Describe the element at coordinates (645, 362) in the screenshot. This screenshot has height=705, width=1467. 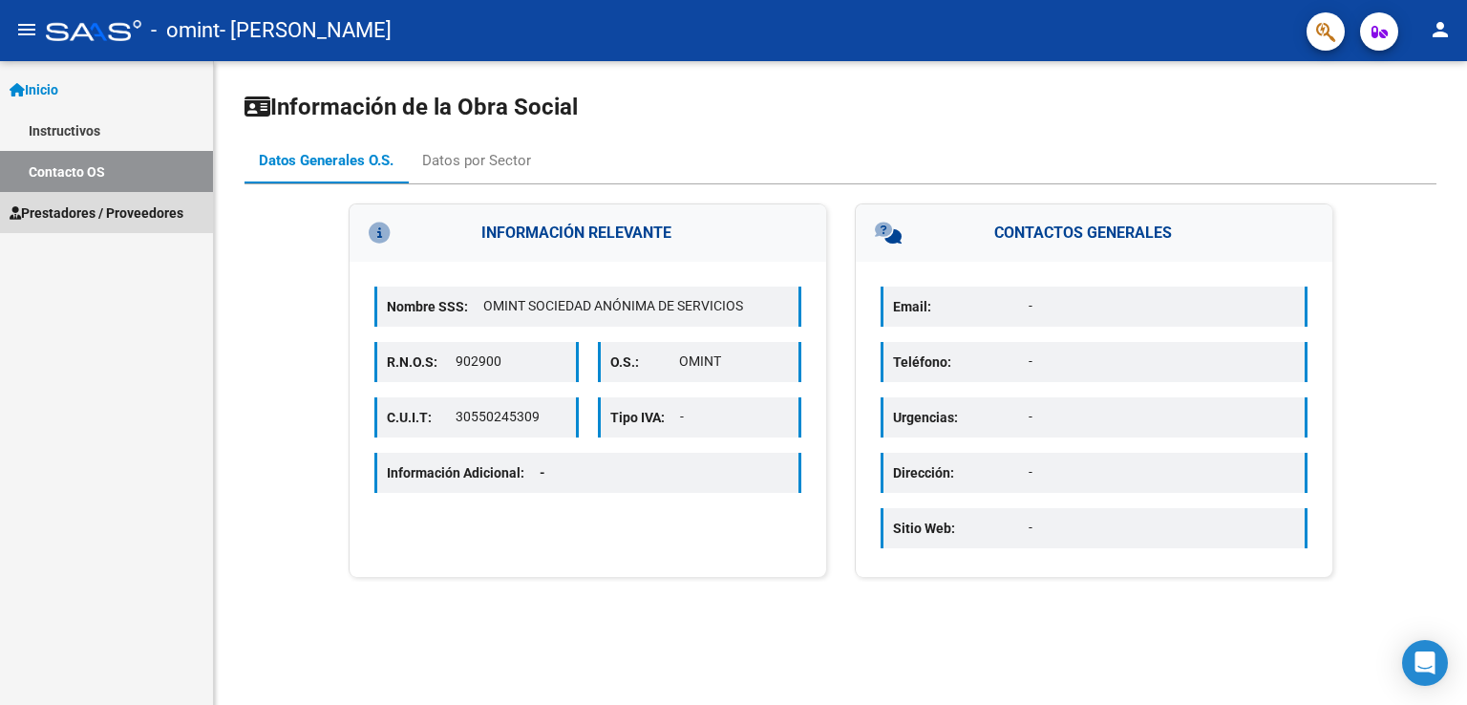
I see `p: O.S.:` at that location.